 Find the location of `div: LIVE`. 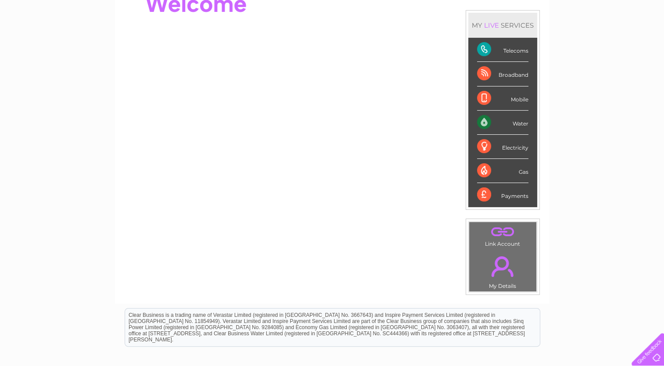

div: LIVE is located at coordinates (491, 25).